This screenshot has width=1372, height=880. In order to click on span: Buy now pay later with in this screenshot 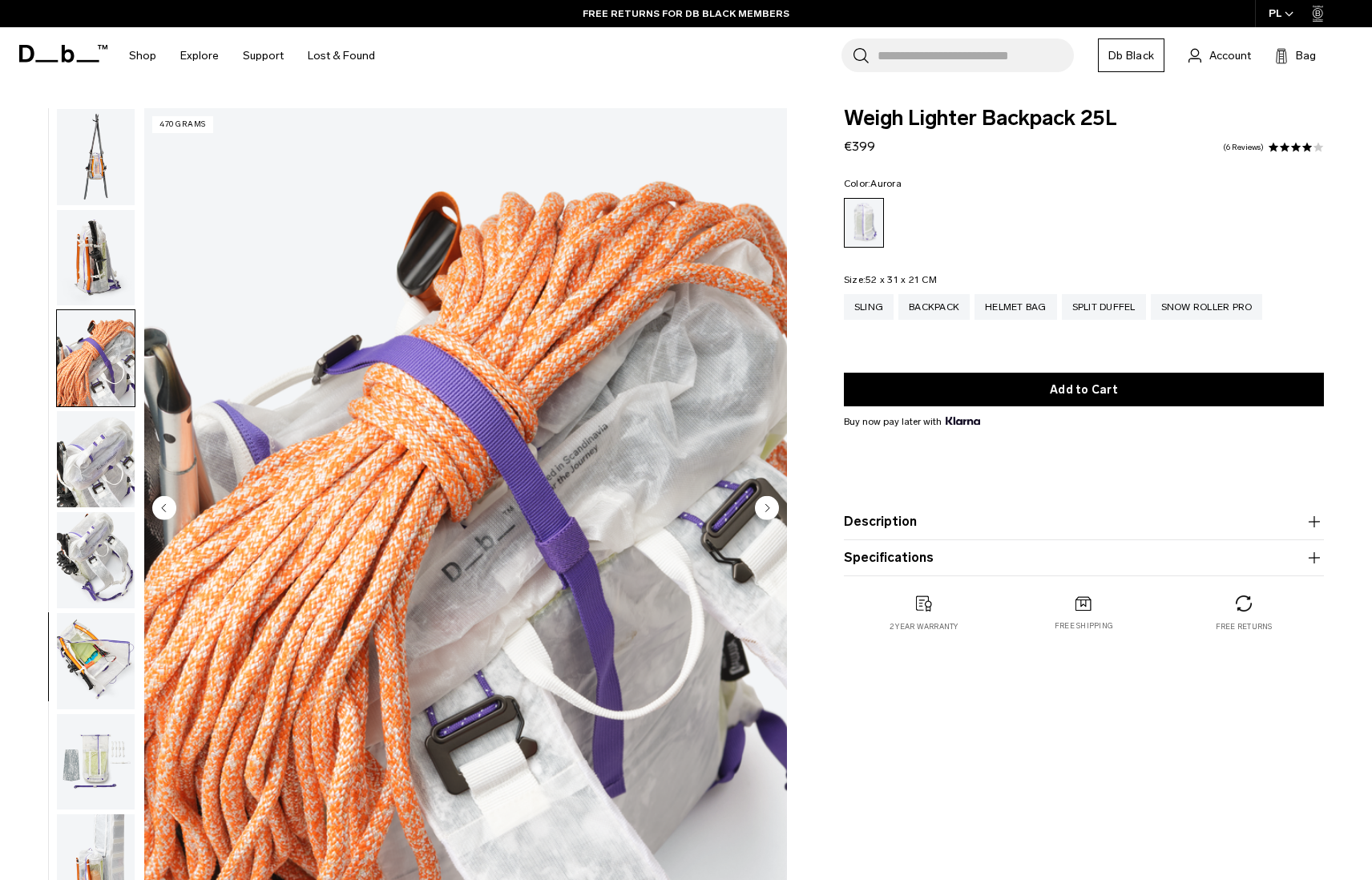, I will do `click(912, 421)`.